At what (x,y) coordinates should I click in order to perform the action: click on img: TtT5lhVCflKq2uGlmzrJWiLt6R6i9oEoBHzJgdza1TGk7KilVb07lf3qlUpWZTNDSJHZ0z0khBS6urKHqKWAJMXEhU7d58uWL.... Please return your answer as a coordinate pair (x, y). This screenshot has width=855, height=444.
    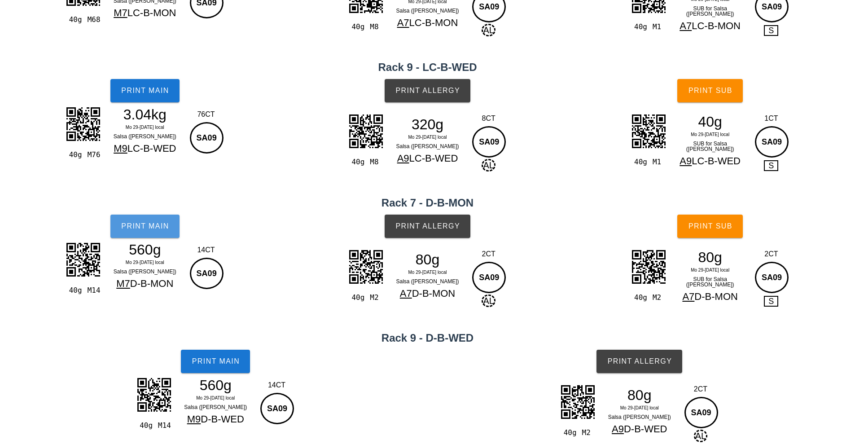
    Looking at the image, I should click on (648, 267).